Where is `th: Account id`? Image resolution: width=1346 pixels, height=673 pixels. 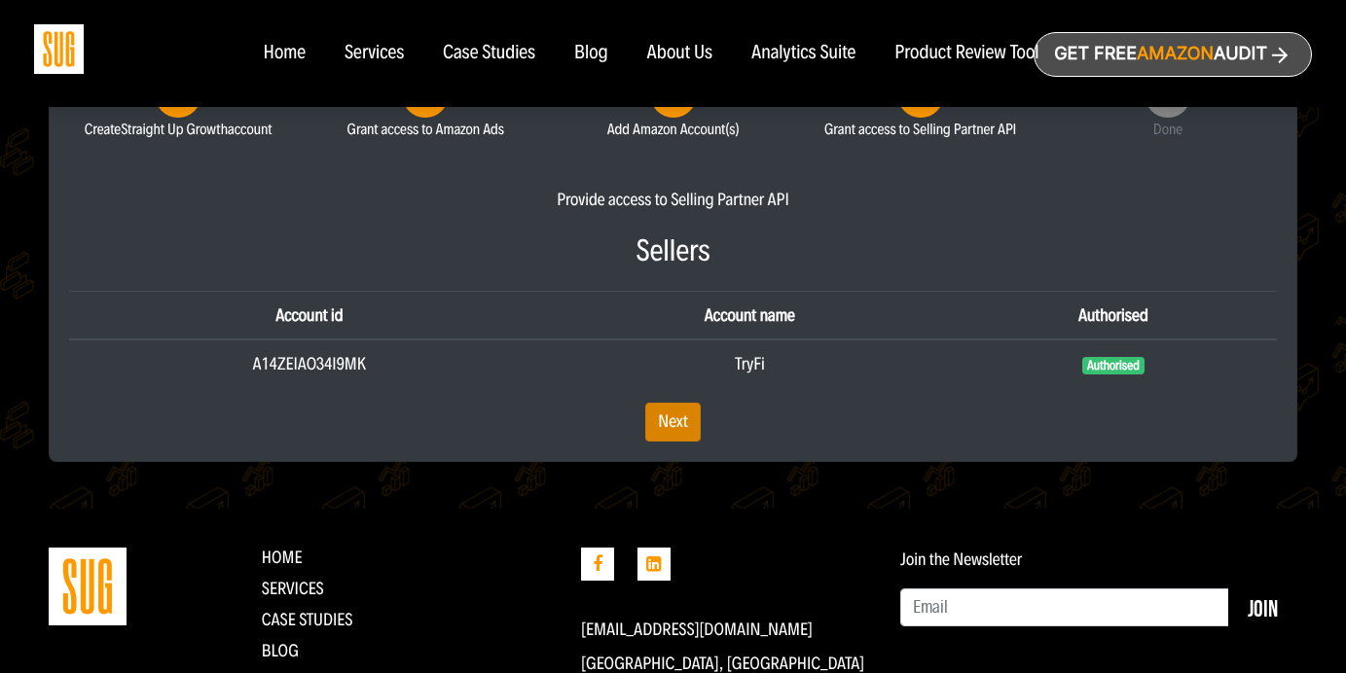
th: Account id is located at coordinates (309, 315).